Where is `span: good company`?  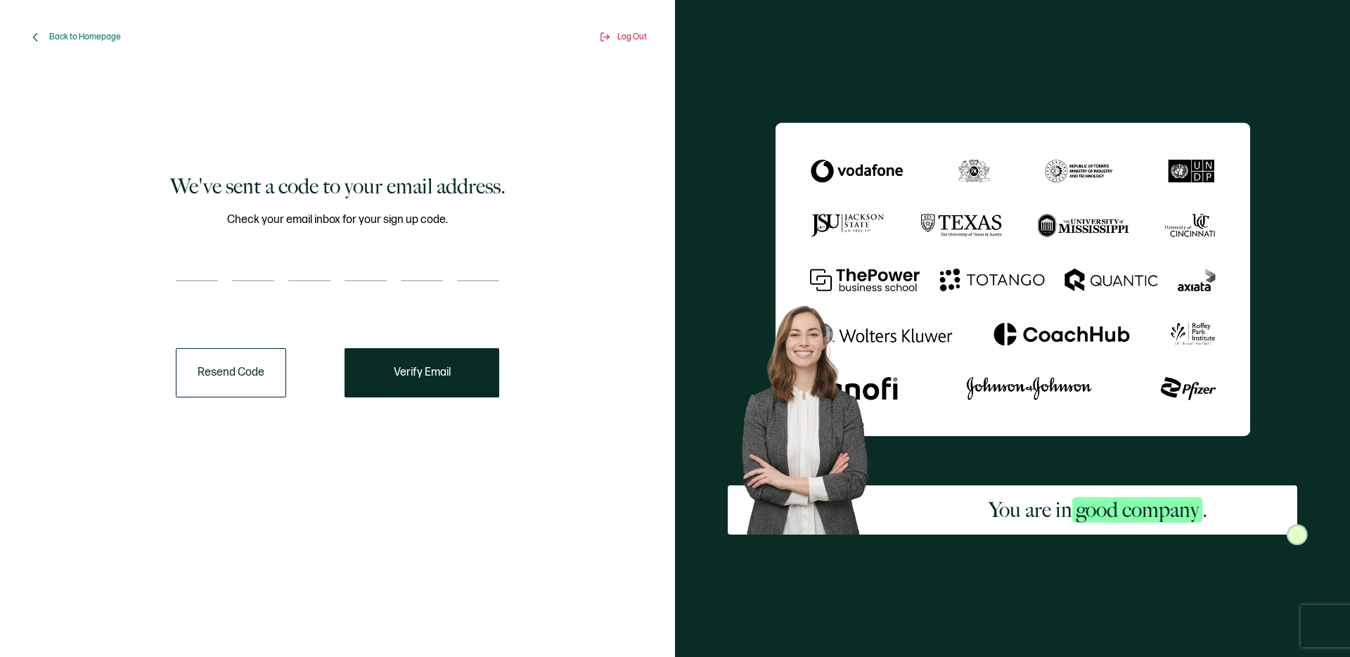
span: good company is located at coordinates (1137, 510).